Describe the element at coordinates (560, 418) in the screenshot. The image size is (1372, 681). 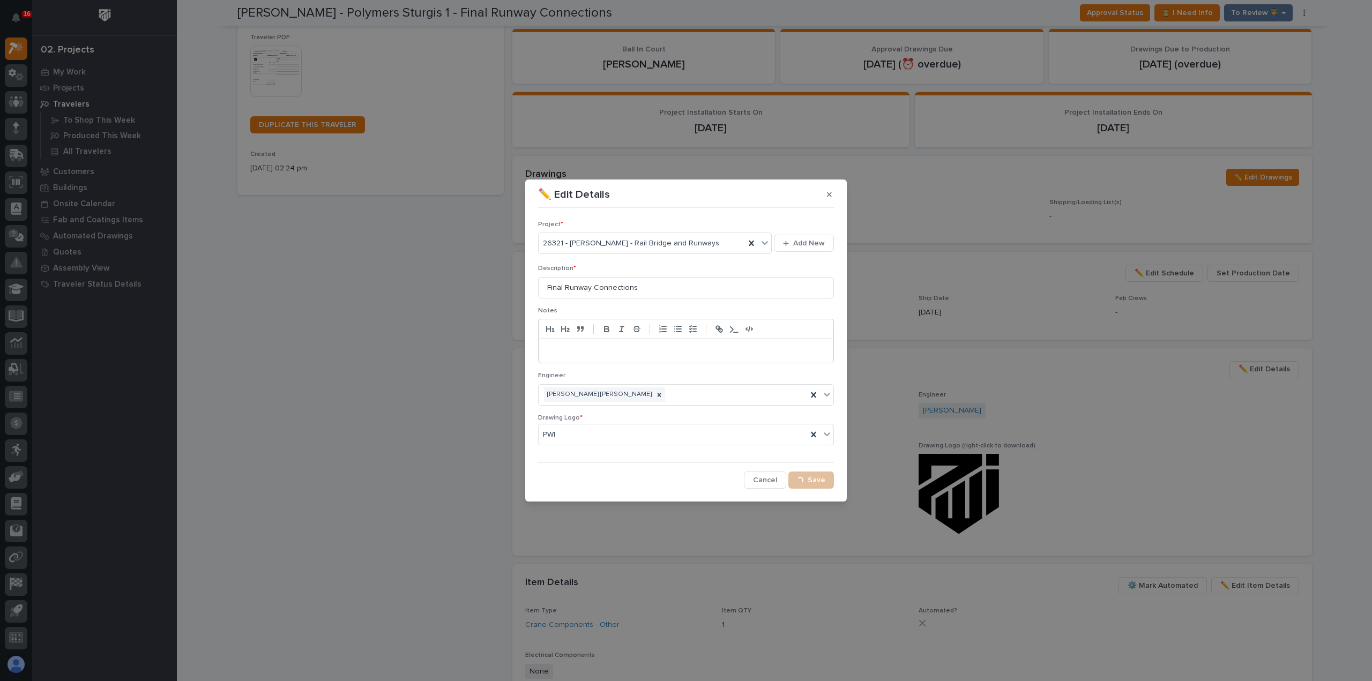
I see `span: Drawing Logo` at that location.